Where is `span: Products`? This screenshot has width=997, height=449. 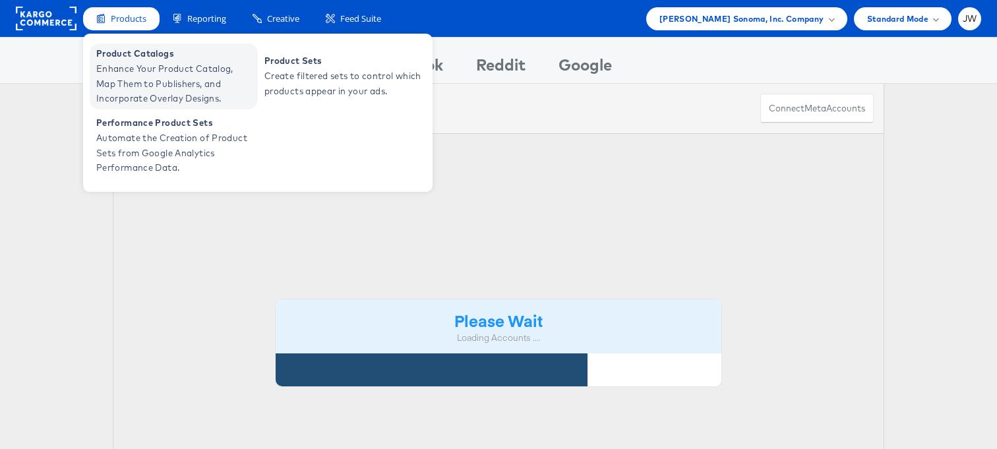
span: Products is located at coordinates (129, 18).